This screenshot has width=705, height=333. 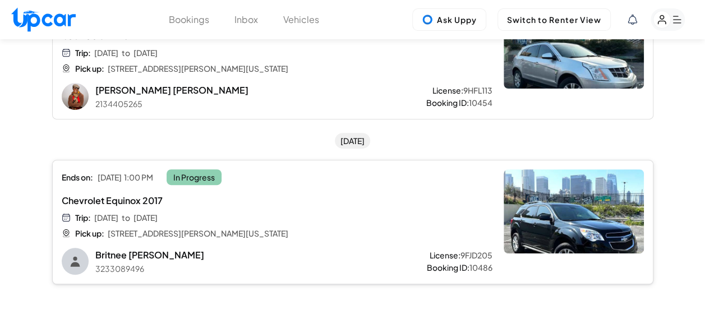 What do you see at coordinates (476, 255) in the screenshot?
I see `span: 9FJD205` at bounding box center [476, 255].